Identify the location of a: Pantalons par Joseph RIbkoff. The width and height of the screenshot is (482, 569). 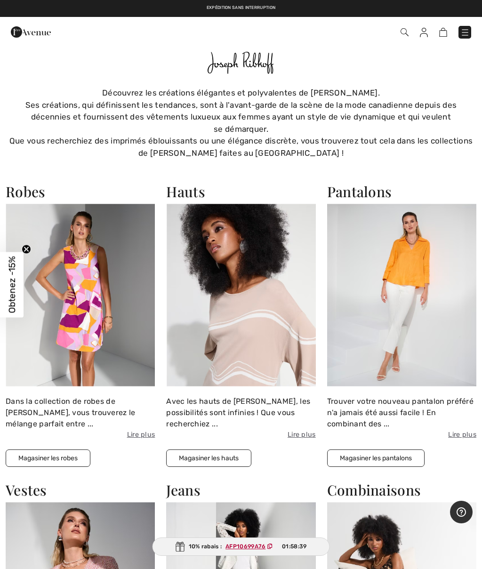
(401, 295).